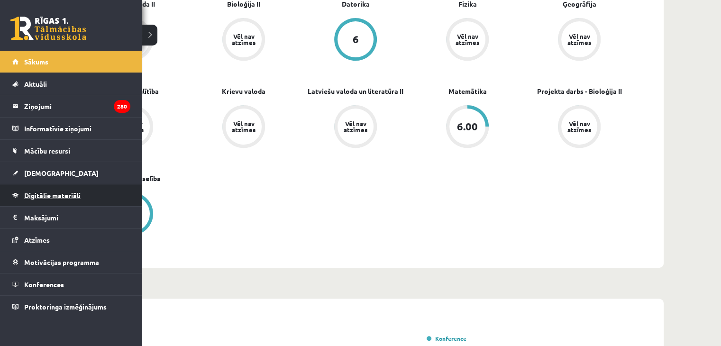 The image size is (721, 346). Describe the element at coordinates (62, 262) in the screenshot. I see `span: Motivācijas programma` at that location.